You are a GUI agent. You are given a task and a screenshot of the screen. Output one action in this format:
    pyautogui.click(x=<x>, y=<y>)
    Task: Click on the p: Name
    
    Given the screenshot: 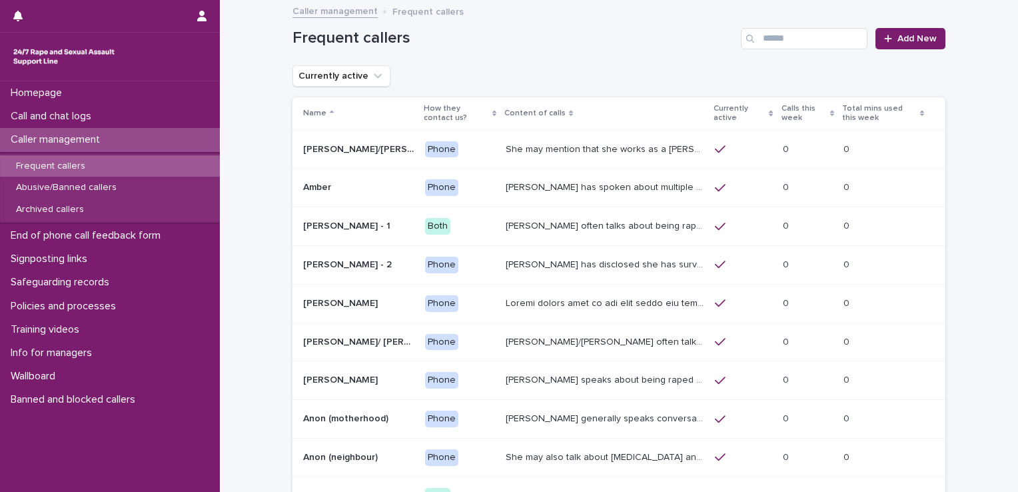 What is the action you would take?
    pyautogui.click(x=314, y=113)
    